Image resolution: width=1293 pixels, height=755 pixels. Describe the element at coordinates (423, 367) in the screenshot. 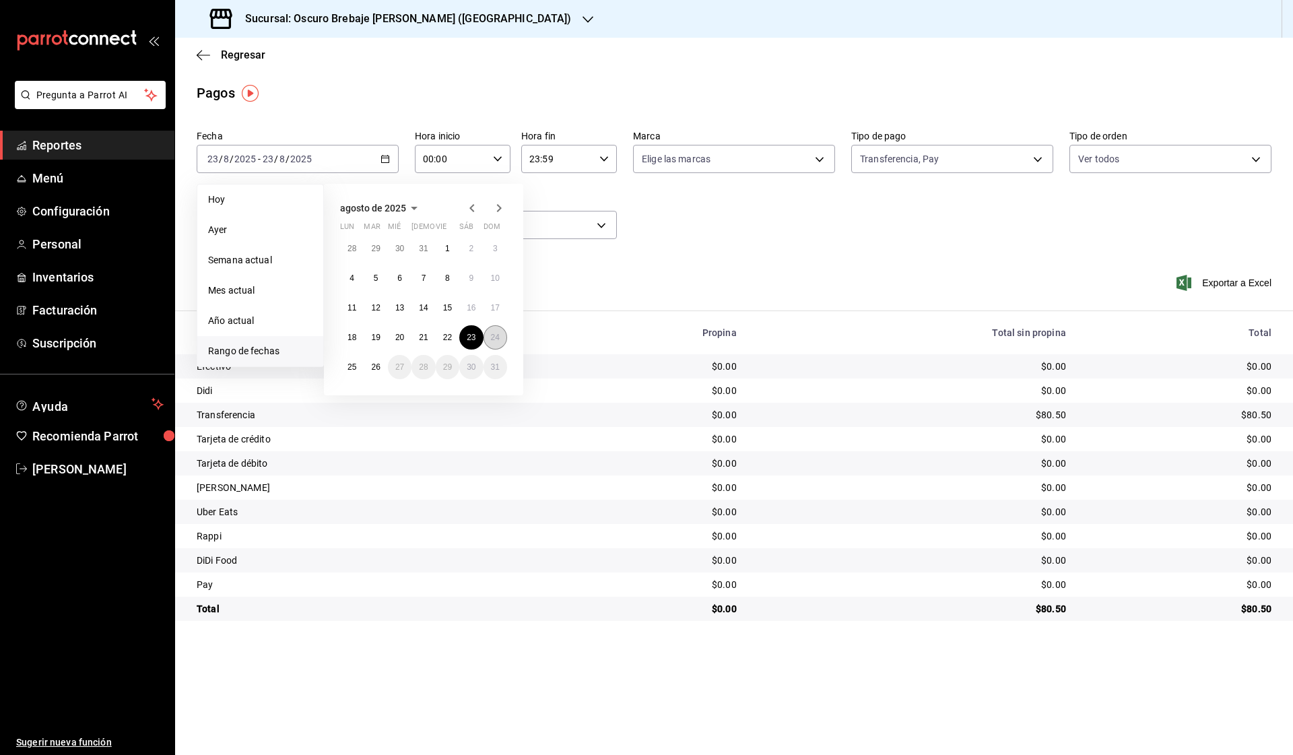

I see `button: 28 de agosto de 2025` at that location.